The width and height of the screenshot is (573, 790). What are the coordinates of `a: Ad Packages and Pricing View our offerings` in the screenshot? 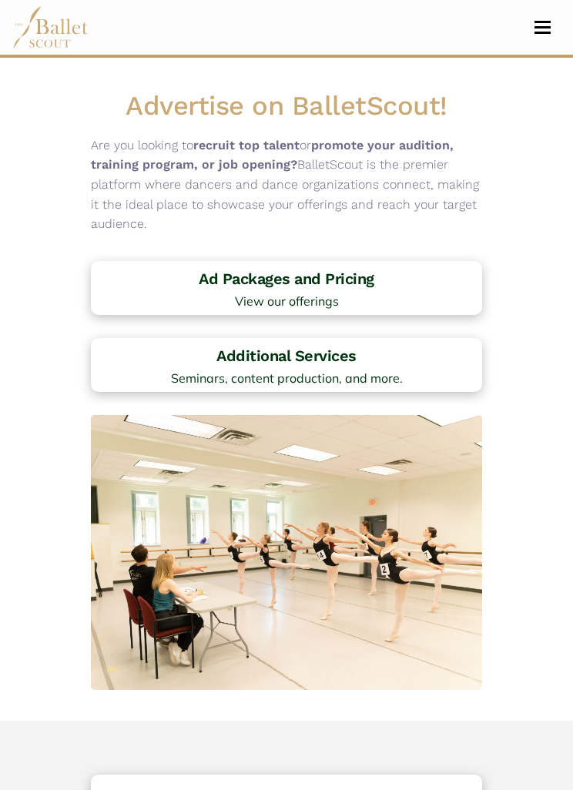 It's located at (287, 288).